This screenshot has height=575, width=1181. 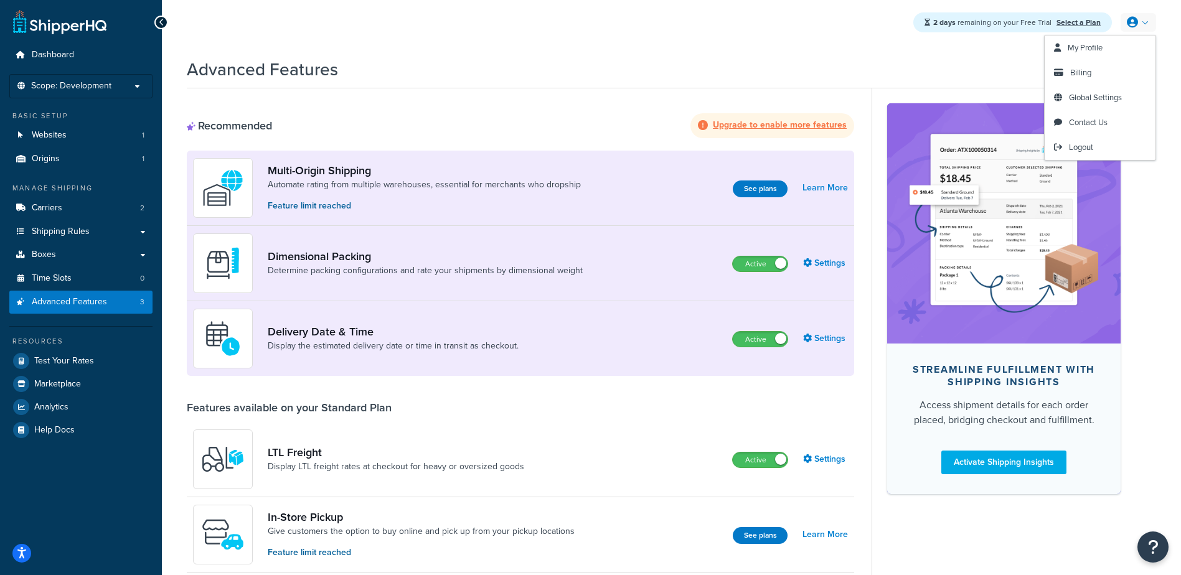 I want to click on a: Contact Us, so click(x=1101, y=123).